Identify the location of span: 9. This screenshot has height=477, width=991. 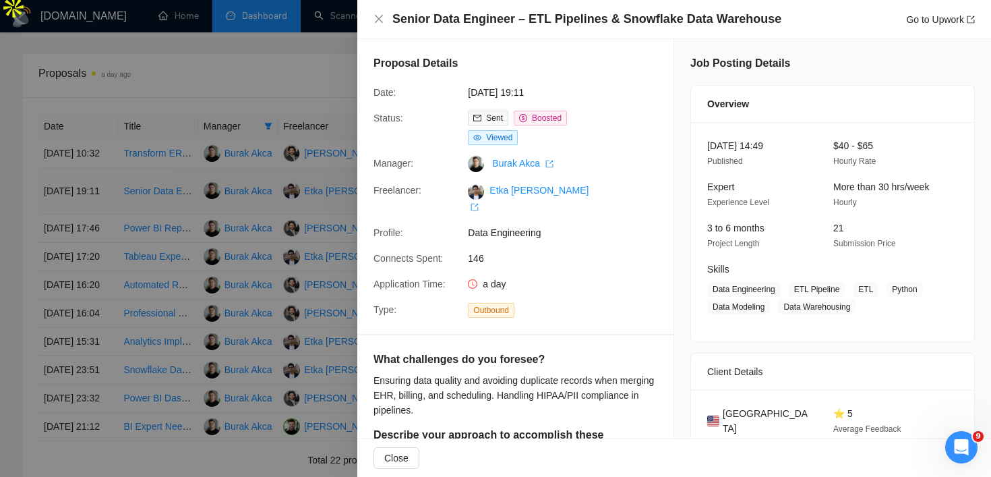
(978, 436).